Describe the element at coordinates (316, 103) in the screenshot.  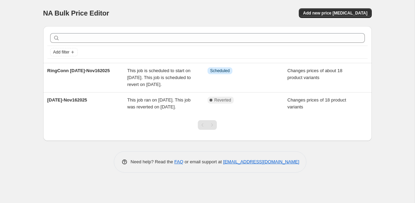
I see `span: Changes prices of 18 product variants` at that location.